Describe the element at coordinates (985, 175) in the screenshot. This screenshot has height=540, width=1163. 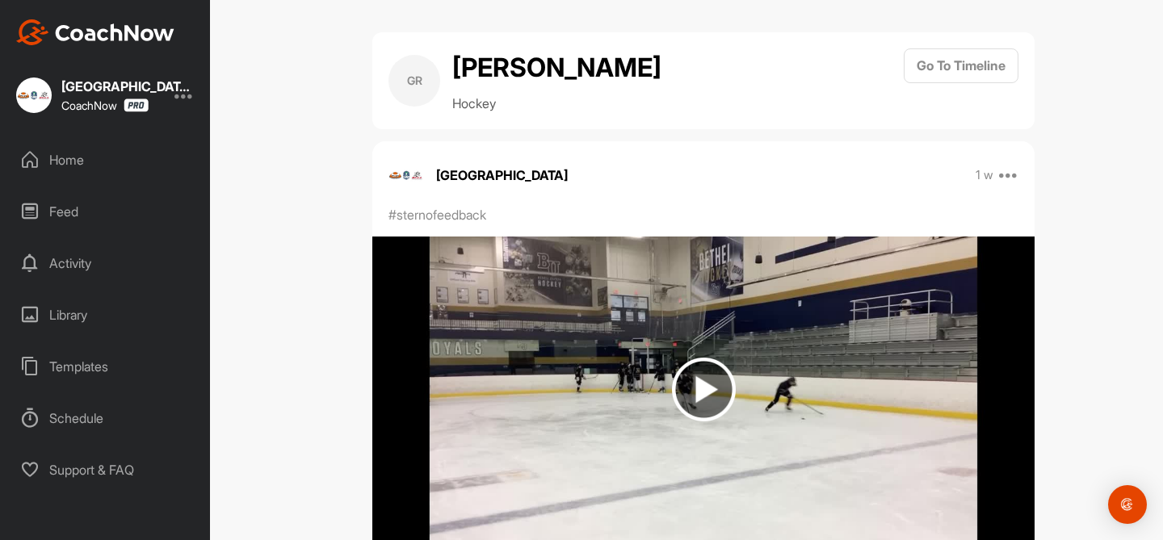
I see `p: 1 w` at that location.